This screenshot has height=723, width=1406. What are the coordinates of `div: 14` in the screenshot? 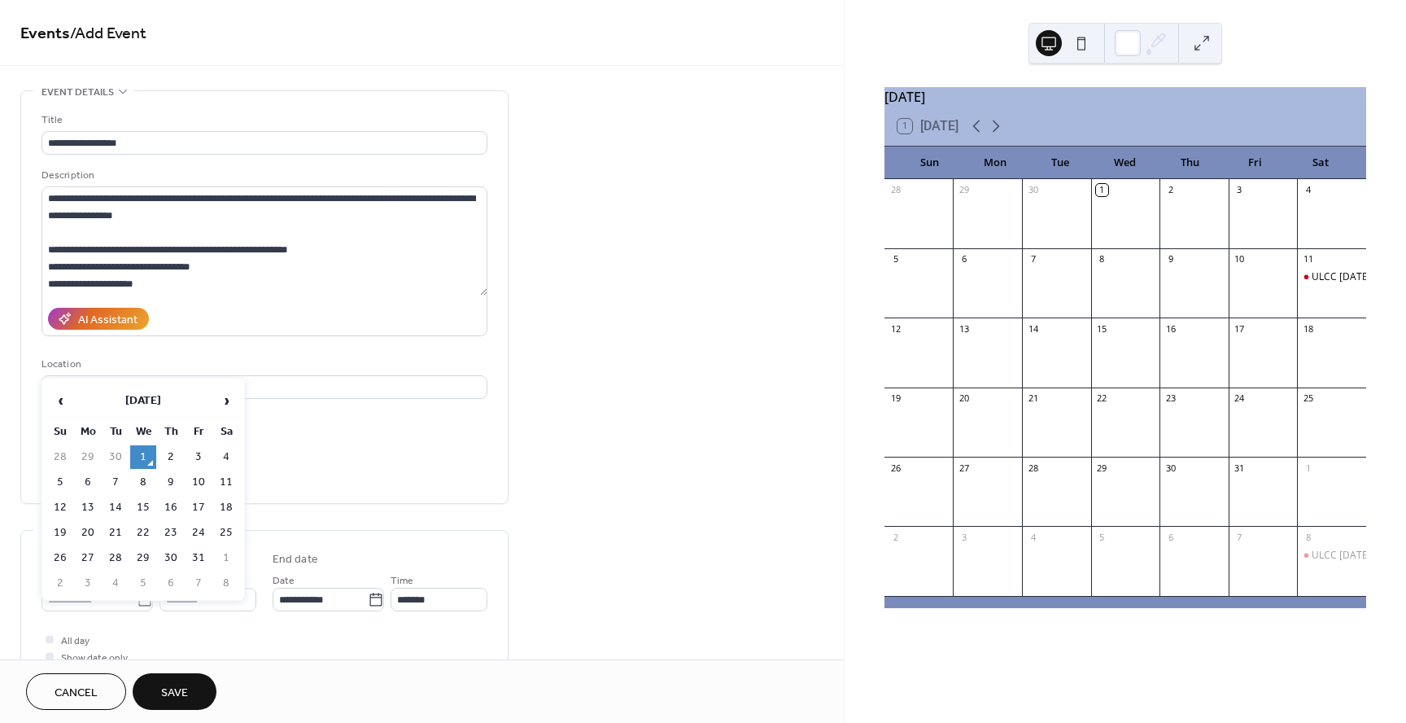 It's located at (1033, 328).